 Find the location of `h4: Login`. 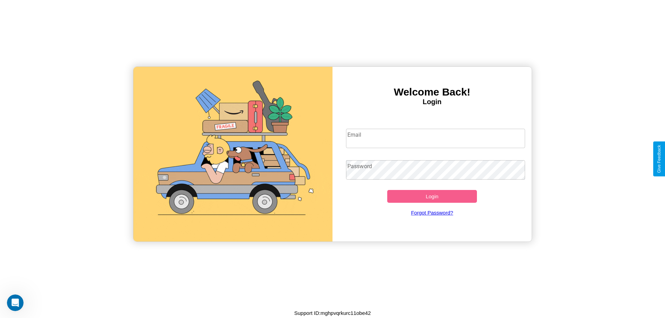

h4: Login is located at coordinates (432, 102).